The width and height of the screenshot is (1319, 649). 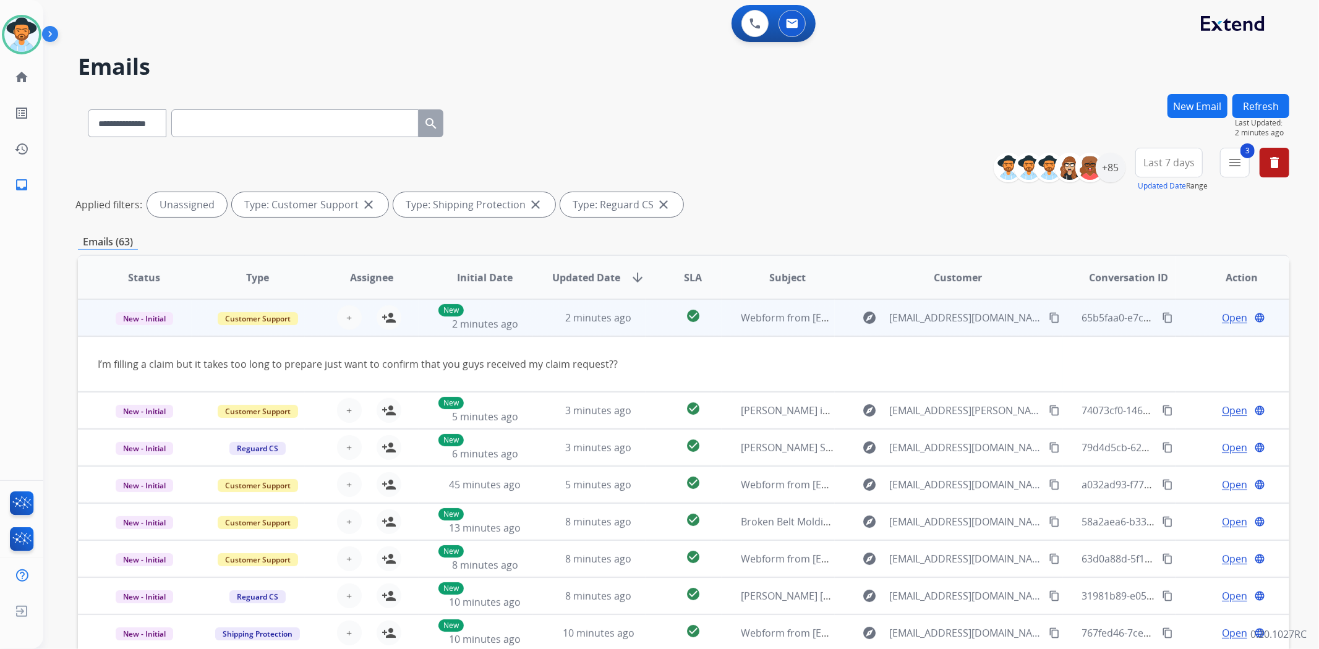 What do you see at coordinates (1129, 278) in the screenshot?
I see `span: Conversation ID` at bounding box center [1129, 278].